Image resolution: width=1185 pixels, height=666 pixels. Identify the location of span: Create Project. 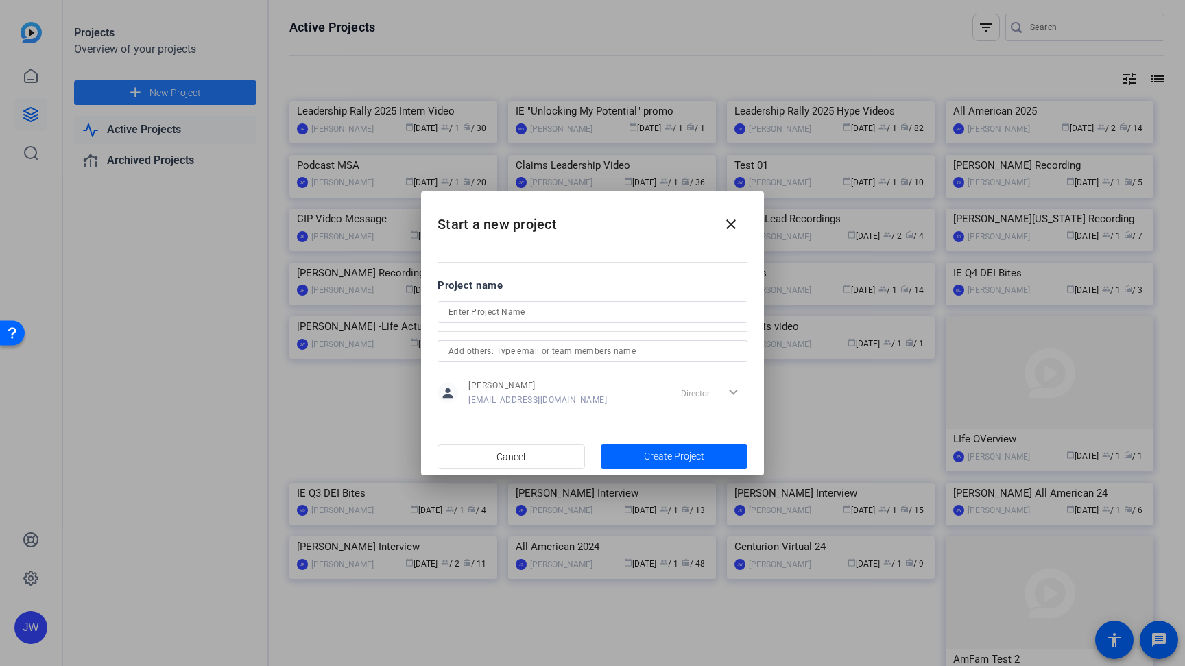
(674, 456).